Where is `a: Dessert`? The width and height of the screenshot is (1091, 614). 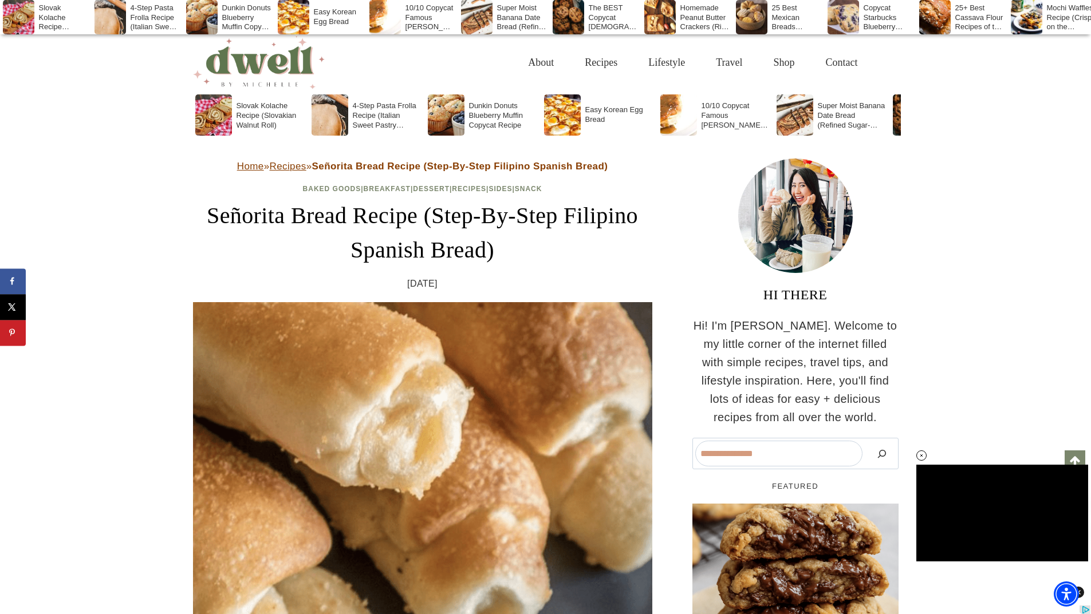 a: Dessert is located at coordinates (431, 189).